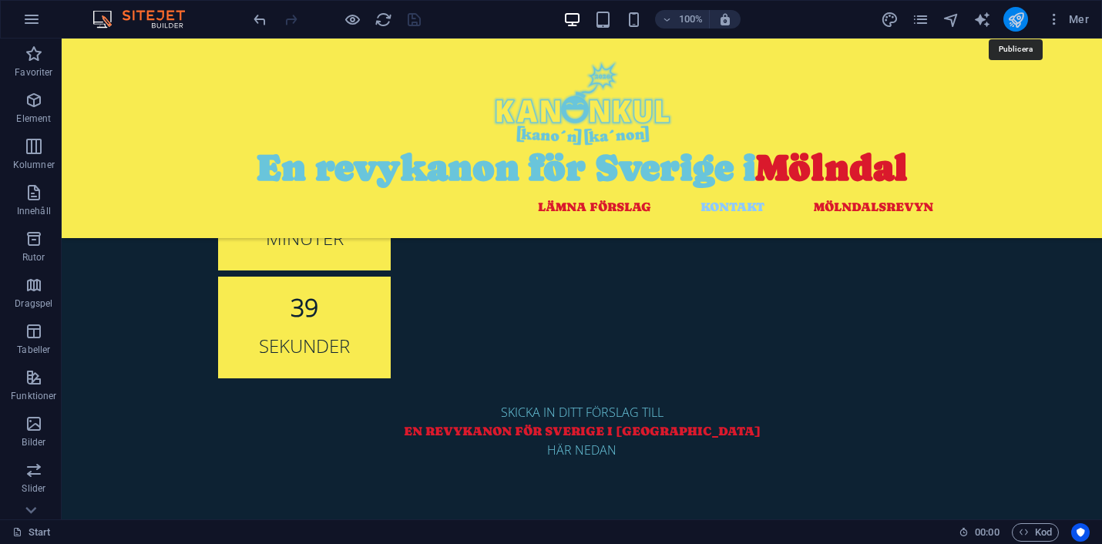 This screenshot has height=544, width=1102. What do you see at coordinates (1035, 532) in the screenshot?
I see `span: Kod` at bounding box center [1035, 532].